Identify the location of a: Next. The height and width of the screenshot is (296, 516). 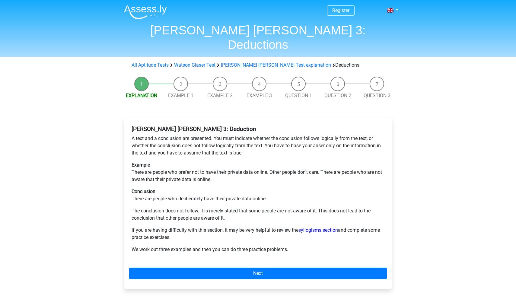
(258, 274).